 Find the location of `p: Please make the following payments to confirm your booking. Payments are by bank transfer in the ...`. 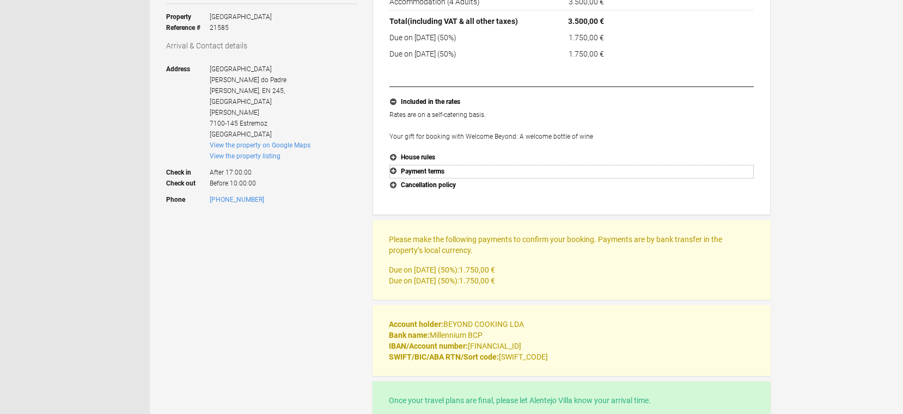

p: Please make the following payments to confirm your booking. Payments are by bank transfer in the ... is located at coordinates (571, 245).